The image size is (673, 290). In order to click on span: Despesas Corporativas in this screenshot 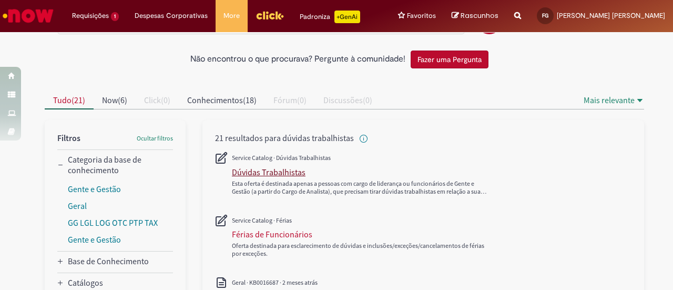, I will do `click(171, 16)`.